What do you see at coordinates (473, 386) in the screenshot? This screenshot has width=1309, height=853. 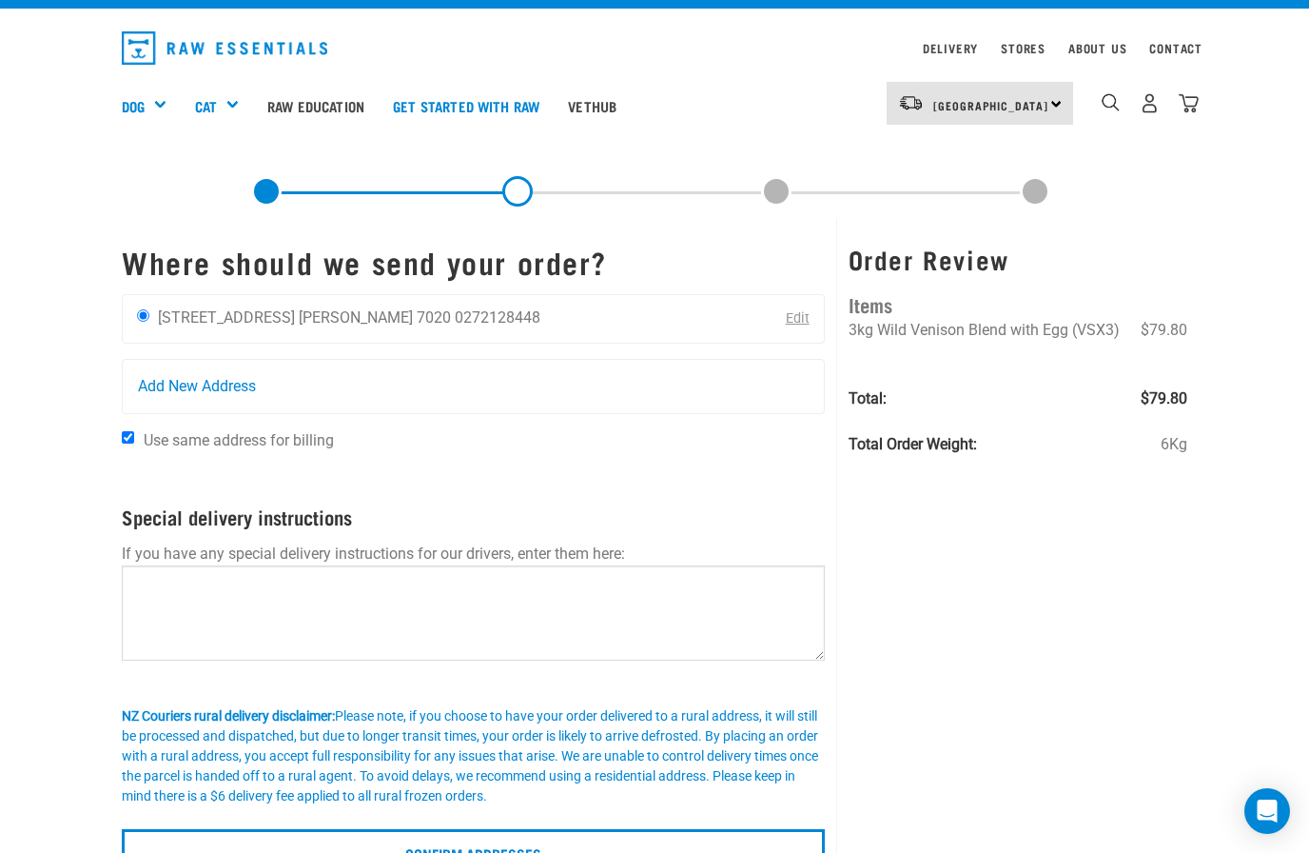 I see `a: Add New Address` at bounding box center [473, 386].